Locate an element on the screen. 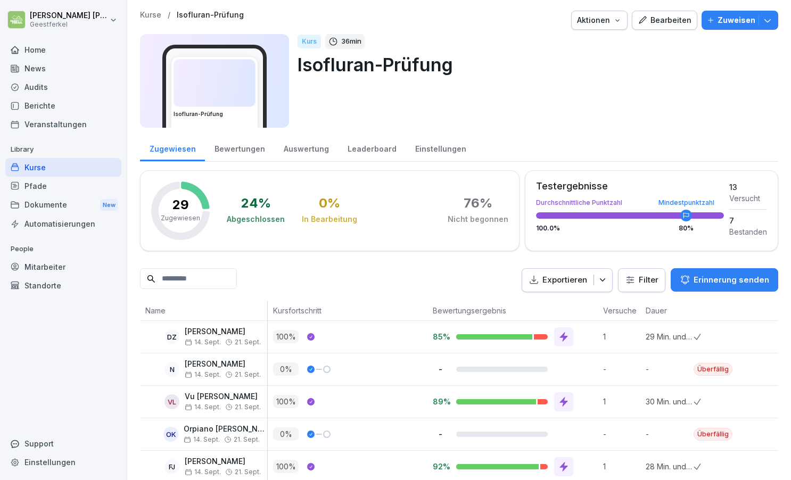  div: 24 % is located at coordinates (256, 203).